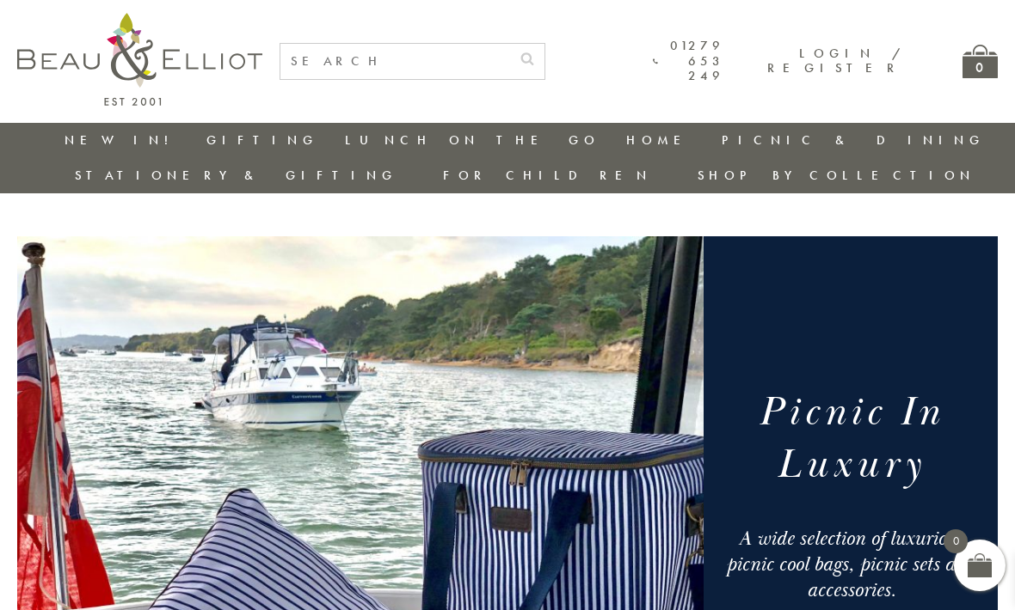 This screenshot has width=1015, height=610. I want to click on span: 0, so click(955, 542).